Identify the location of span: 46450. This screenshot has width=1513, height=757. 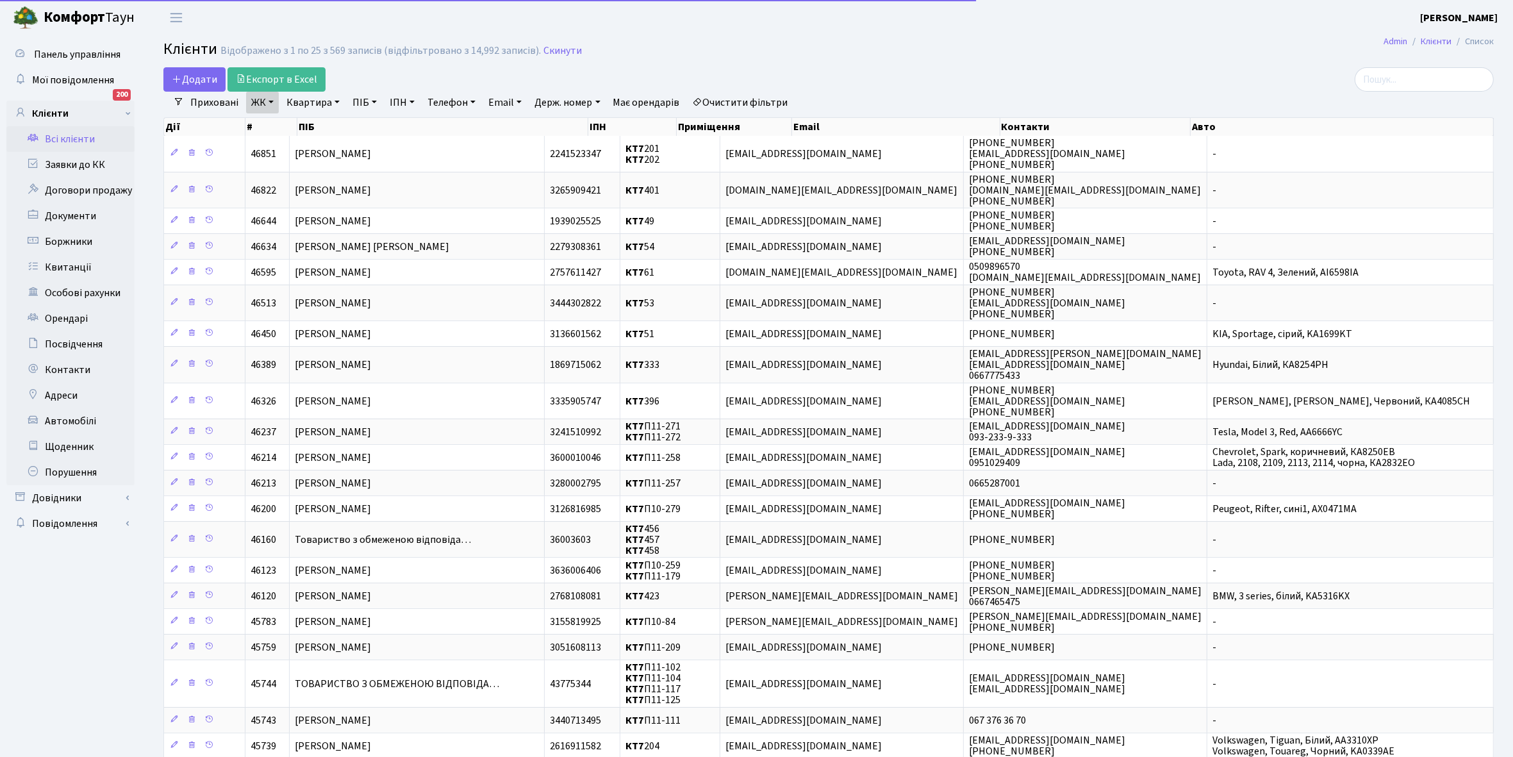
(263, 334).